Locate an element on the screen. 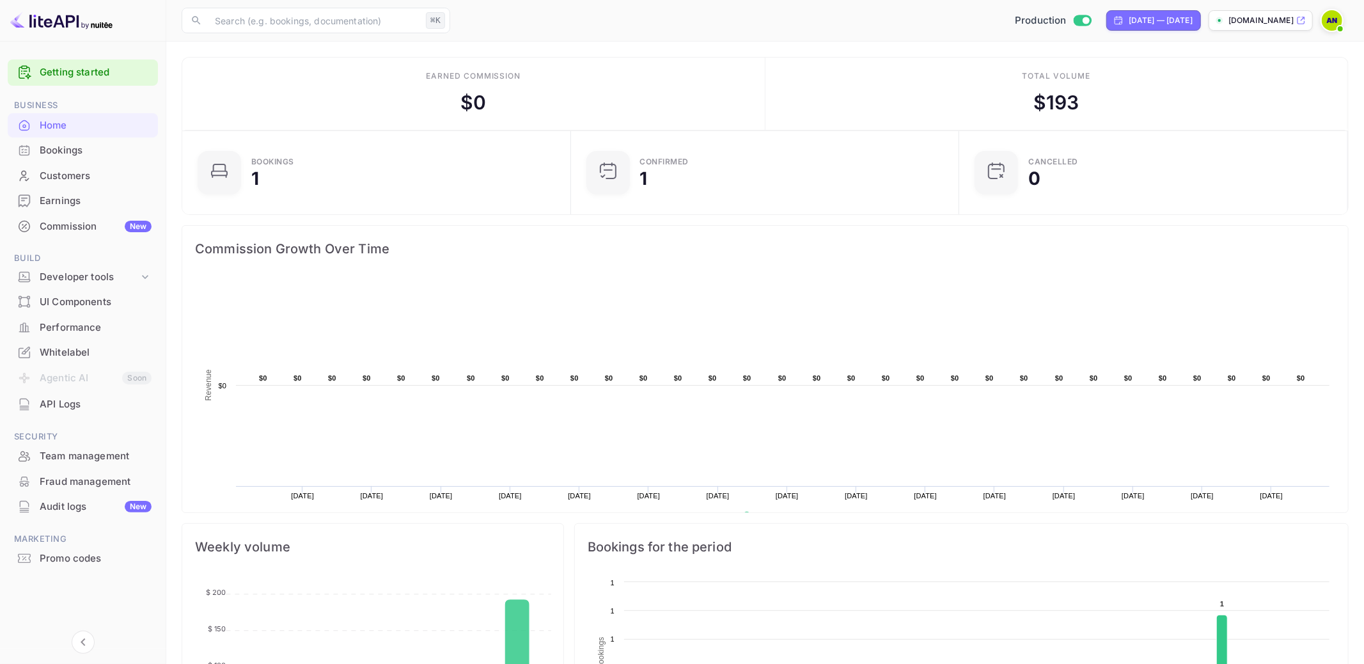 This screenshot has height=664, width=1364. a: Team management is located at coordinates (83, 455).